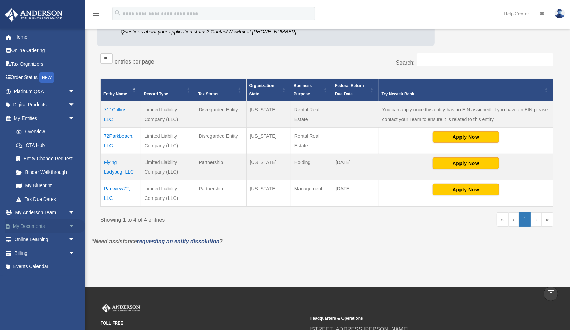 This screenshot has height=330, width=570. I want to click on a: 1, so click(525, 219).